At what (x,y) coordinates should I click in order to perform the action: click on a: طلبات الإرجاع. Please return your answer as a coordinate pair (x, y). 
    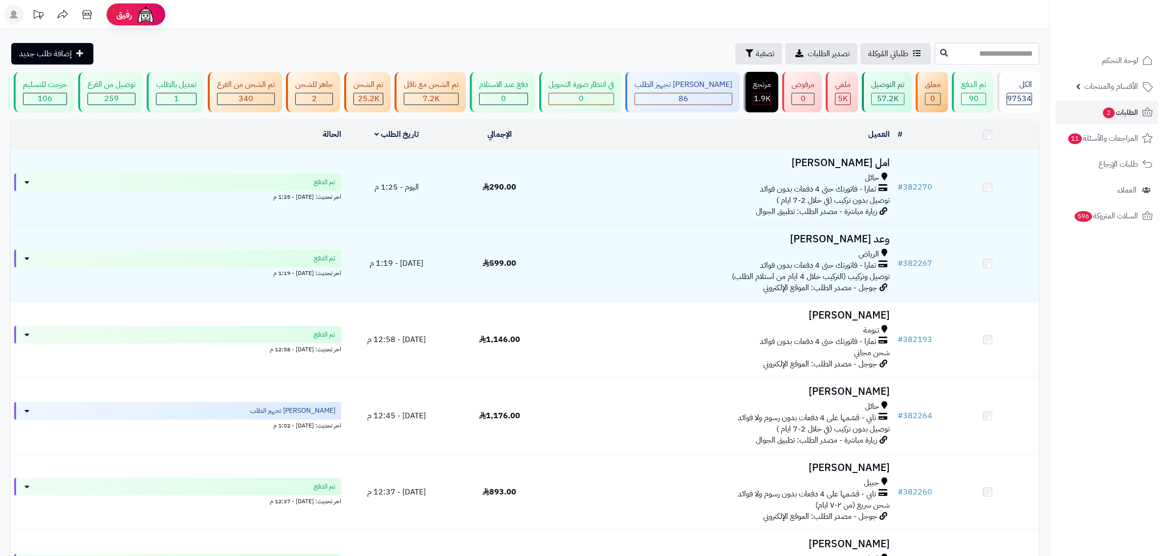
    Looking at the image, I should click on (1106, 164).